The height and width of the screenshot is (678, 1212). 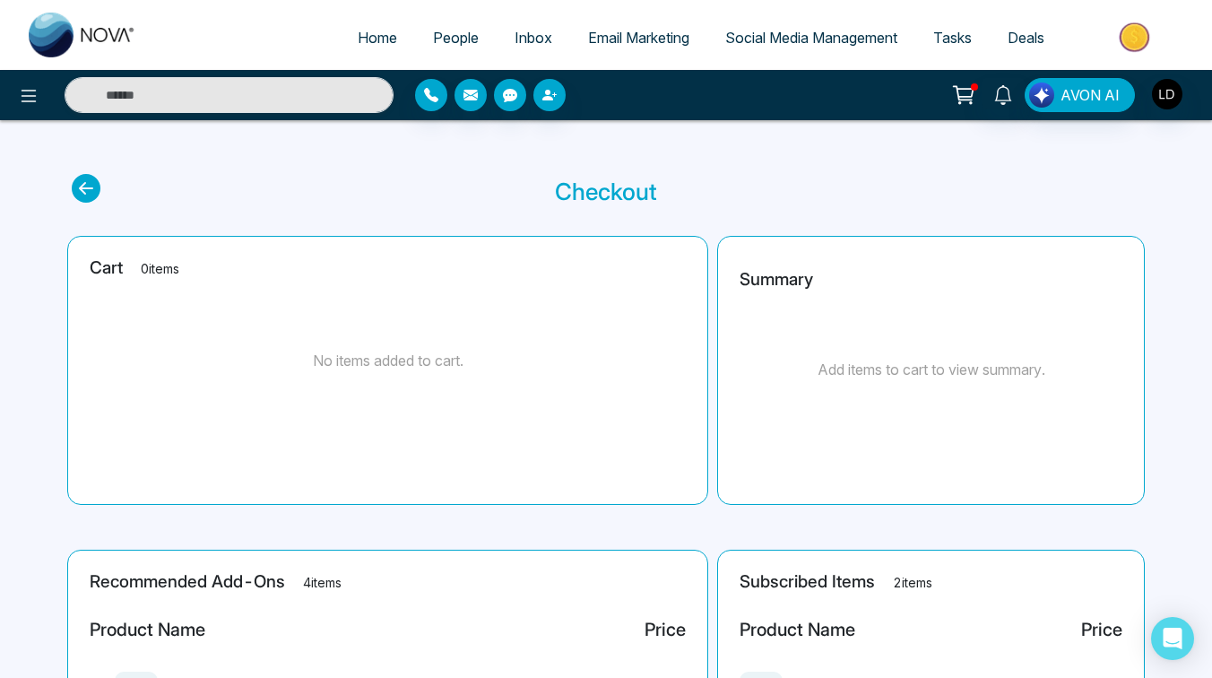 What do you see at coordinates (322, 582) in the screenshot?
I see `span: 4 items` at bounding box center [322, 582].